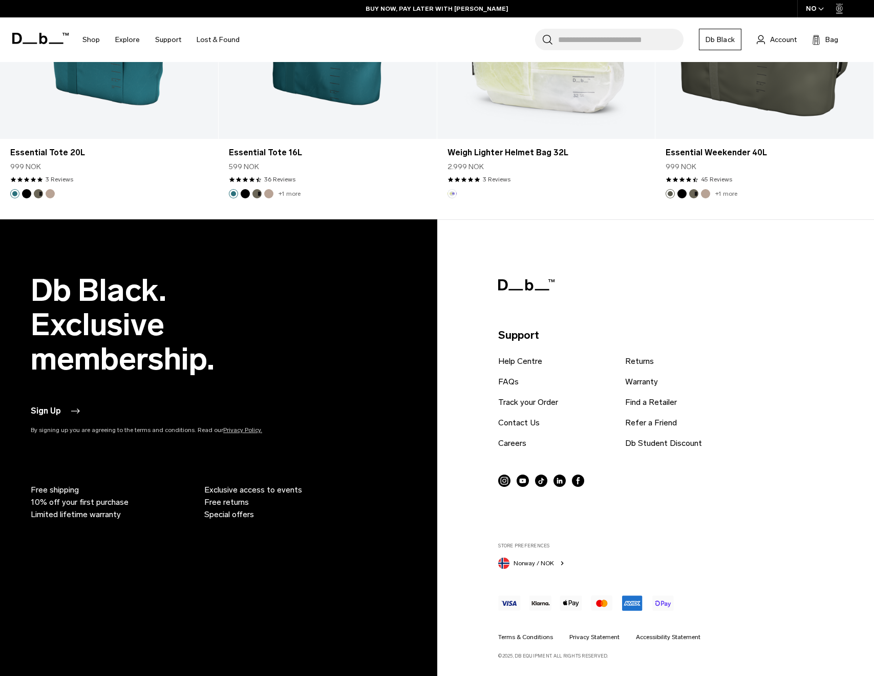 Image resolution: width=874 pixels, height=676 pixels. What do you see at coordinates (595, 637) in the screenshot?
I see `a: Privacy Statement` at bounding box center [595, 637].